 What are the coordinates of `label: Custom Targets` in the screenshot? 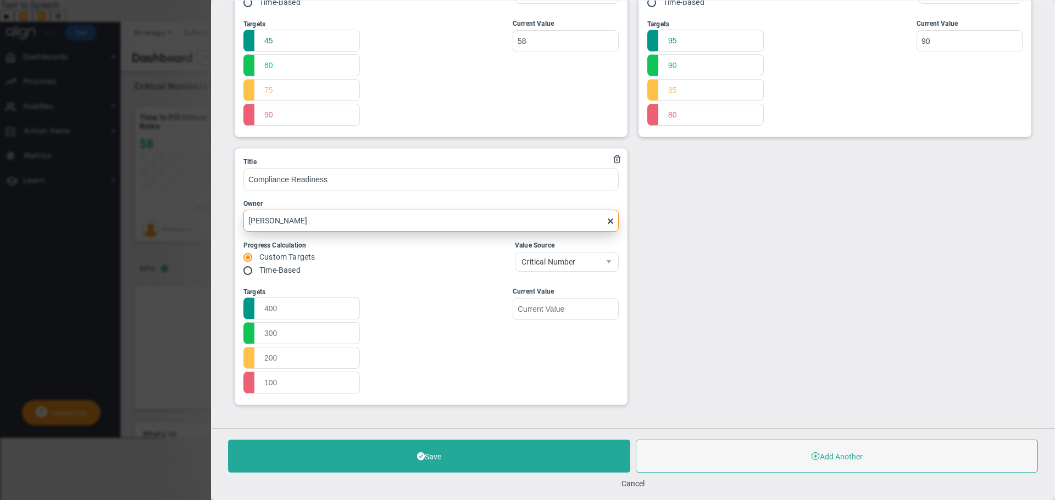 It's located at (287, 257).